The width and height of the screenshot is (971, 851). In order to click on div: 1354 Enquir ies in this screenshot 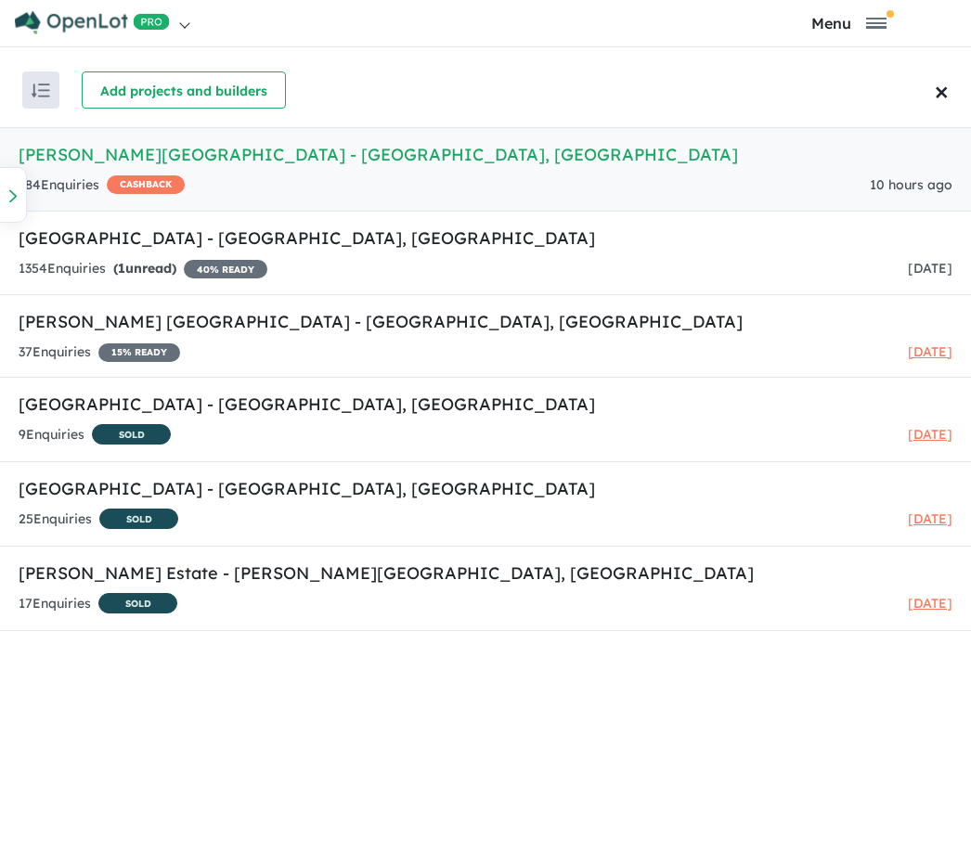, I will do `click(143, 269)`.